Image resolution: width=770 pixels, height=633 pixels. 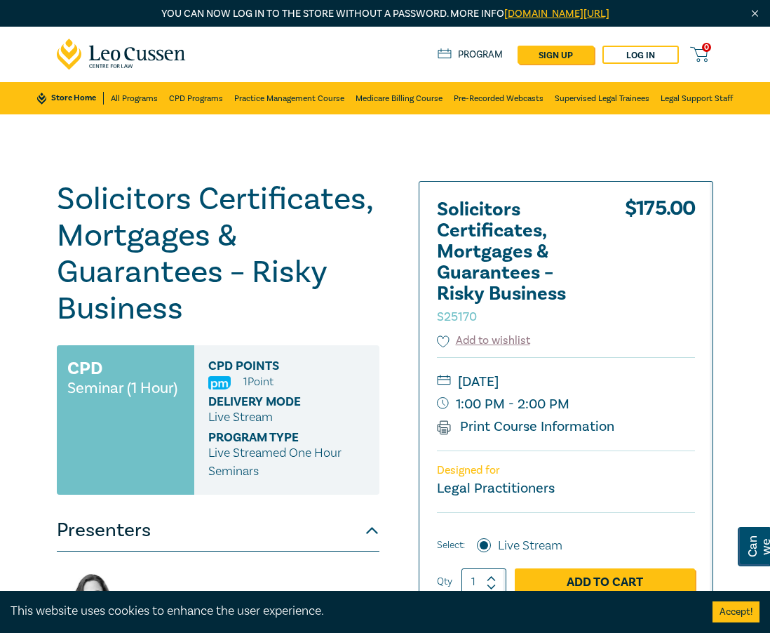 I want to click on p: Designed for, so click(x=566, y=470).